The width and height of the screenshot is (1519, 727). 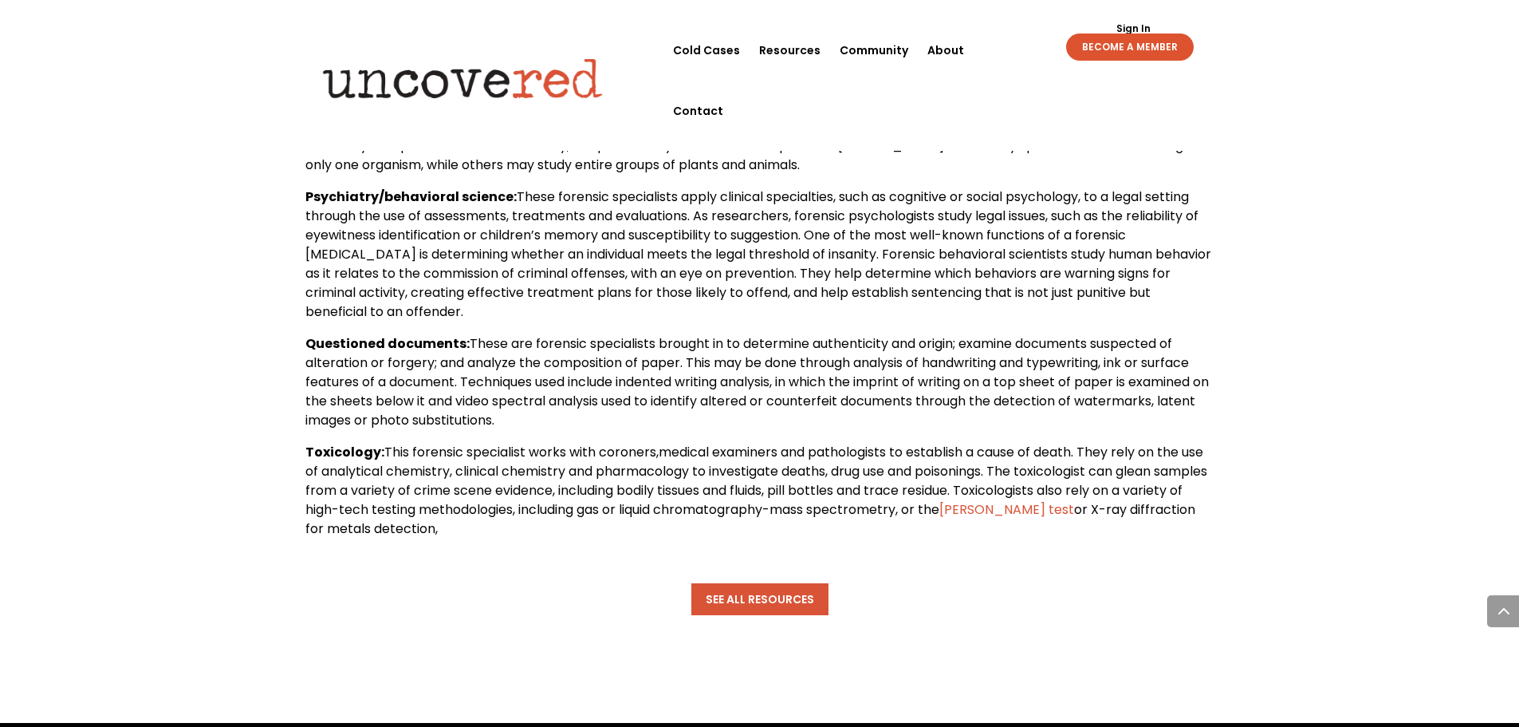 I want to click on img: Uncovered logo, so click(x=463, y=78).